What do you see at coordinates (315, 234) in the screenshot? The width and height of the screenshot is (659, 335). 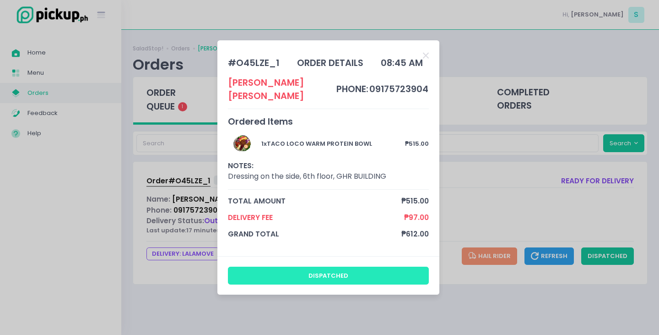 I see `span: grand total` at bounding box center [315, 234].